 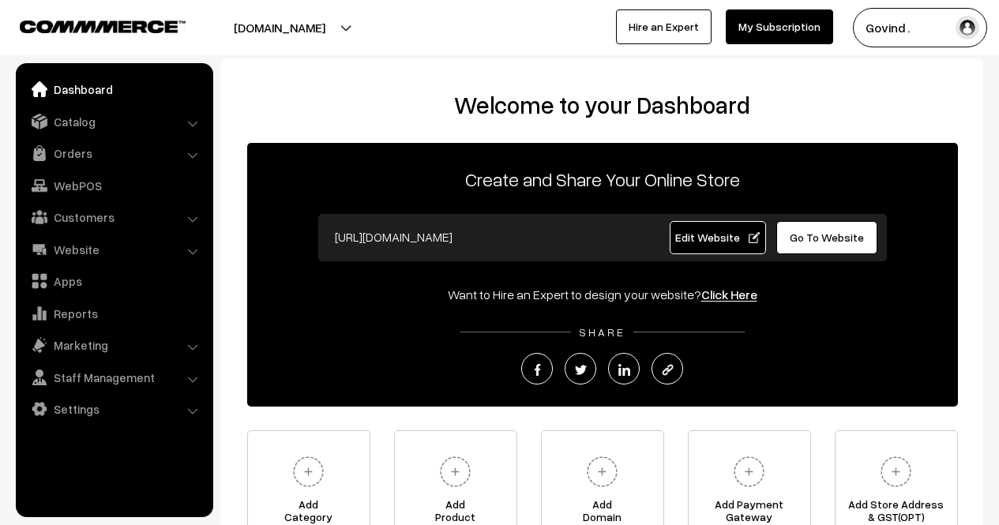 What do you see at coordinates (826, 237) in the screenshot?
I see `span: Go To Website` at bounding box center [826, 237].